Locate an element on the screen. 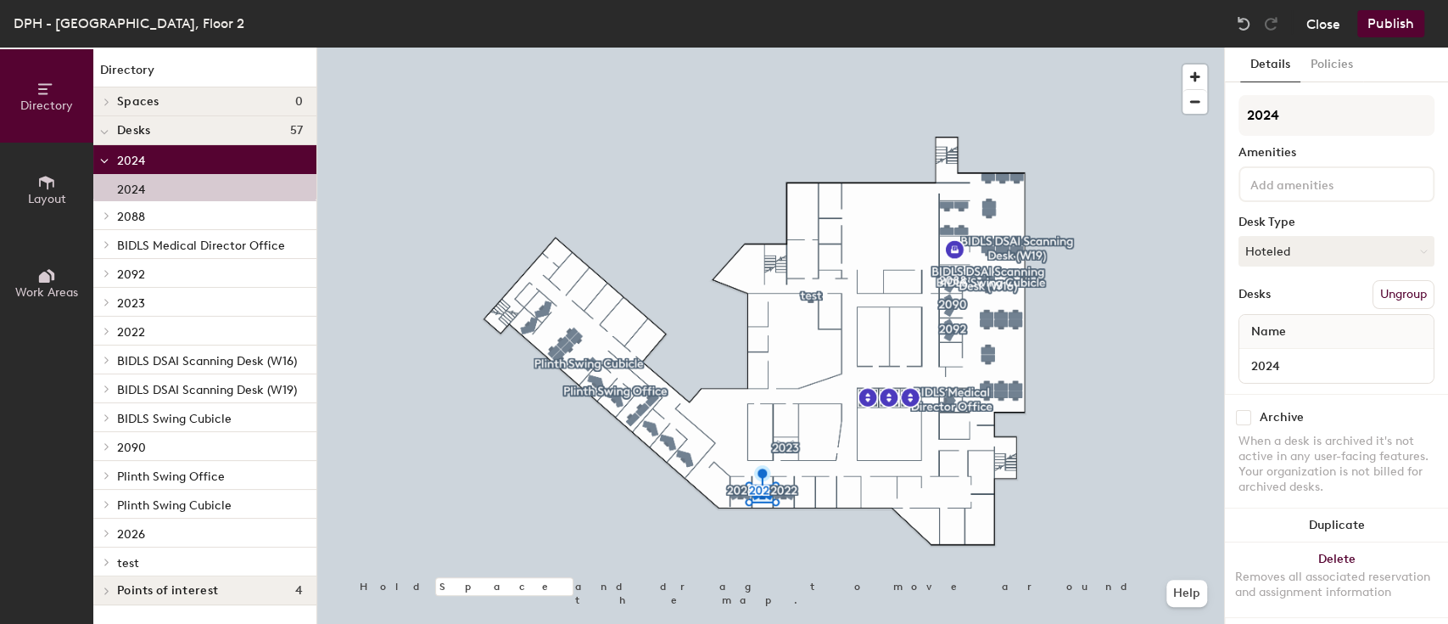 Image resolution: width=1448 pixels, height=624 pixels. div: Desk Type is located at coordinates (1336, 222).